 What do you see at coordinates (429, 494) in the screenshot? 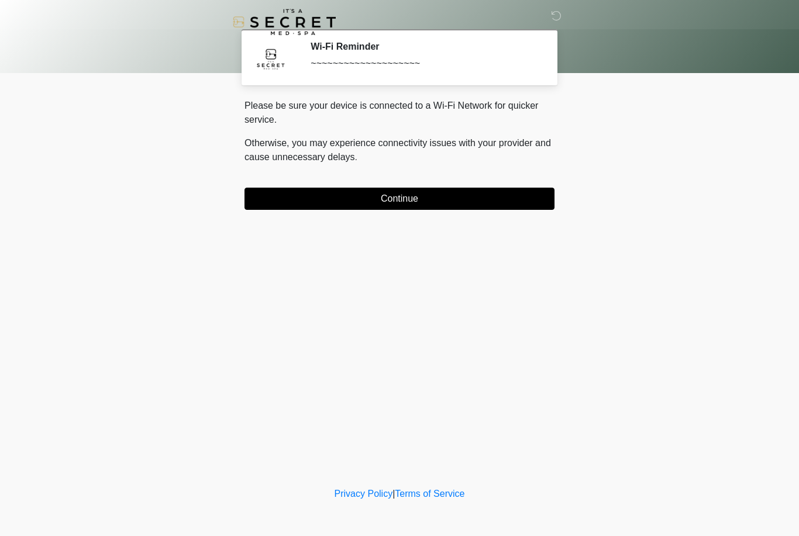
I see `a: Terms of Service` at bounding box center [429, 494].